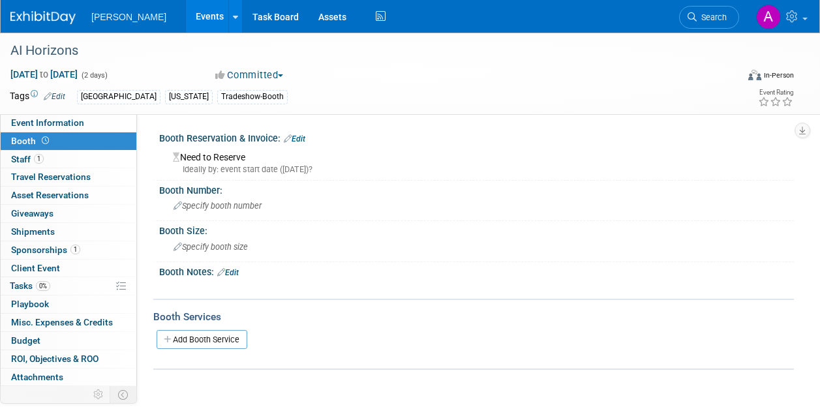 This screenshot has height=420, width=820. What do you see at coordinates (68, 141) in the screenshot?
I see `a: Booth` at bounding box center [68, 141].